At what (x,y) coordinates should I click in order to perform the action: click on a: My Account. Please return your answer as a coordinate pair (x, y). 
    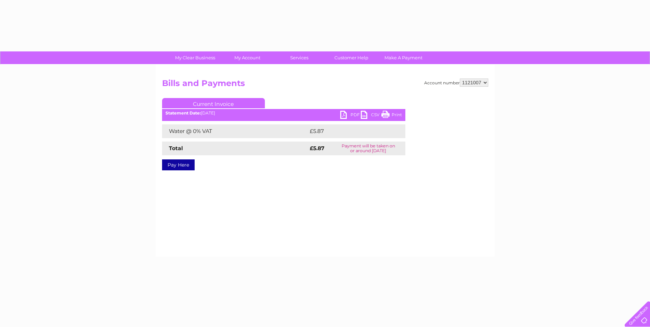
    Looking at the image, I should click on (247, 58).